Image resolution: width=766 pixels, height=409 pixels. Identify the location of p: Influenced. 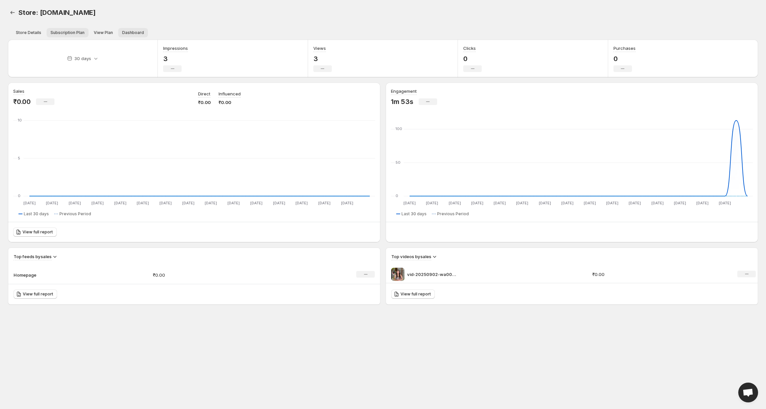
(229, 94).